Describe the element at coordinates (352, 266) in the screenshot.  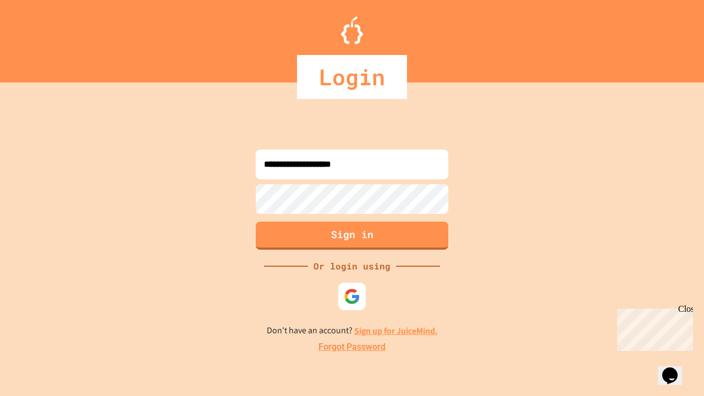
I see `div: Or login using` at that location.